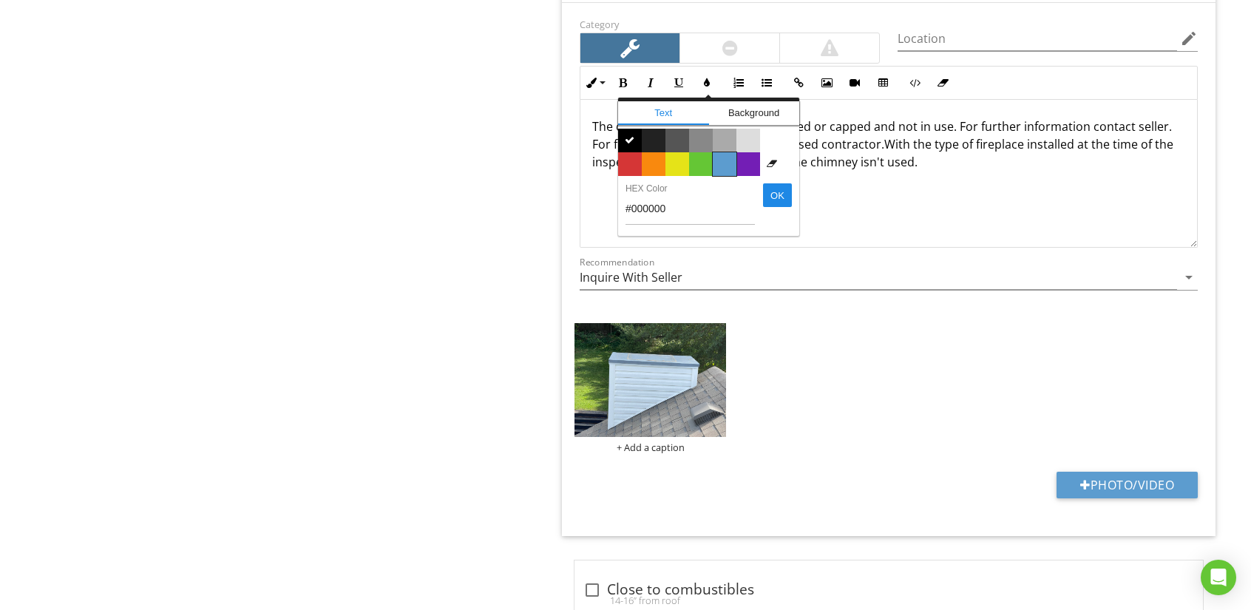  What do you see at coordinates (889, 600) in the screenshot?
I see `div: 14-16” from roof` at bounding box center [889, 600].